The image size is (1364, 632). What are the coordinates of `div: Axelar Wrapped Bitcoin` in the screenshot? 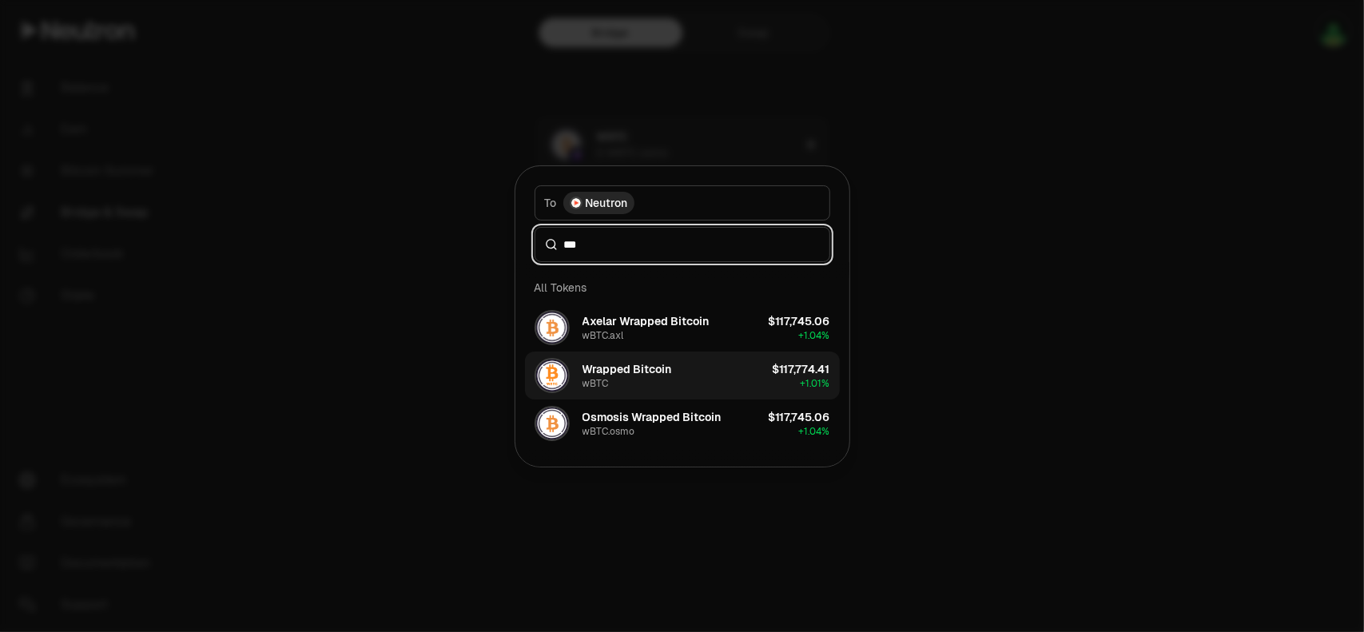 It's located at (646, 321).